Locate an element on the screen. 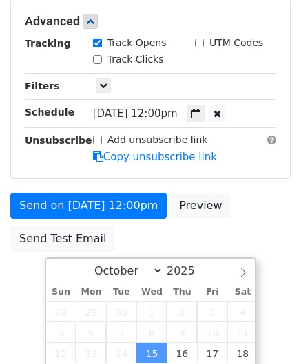  span: September 28, 2025 is located at coordinates (61, 312).